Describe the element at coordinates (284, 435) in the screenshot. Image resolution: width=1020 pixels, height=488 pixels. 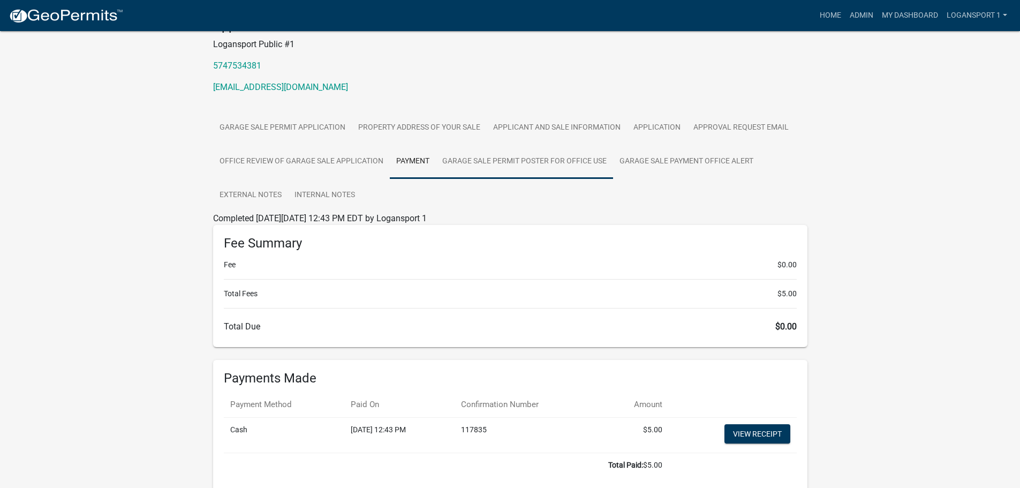
I see `td: Cash` at that location.